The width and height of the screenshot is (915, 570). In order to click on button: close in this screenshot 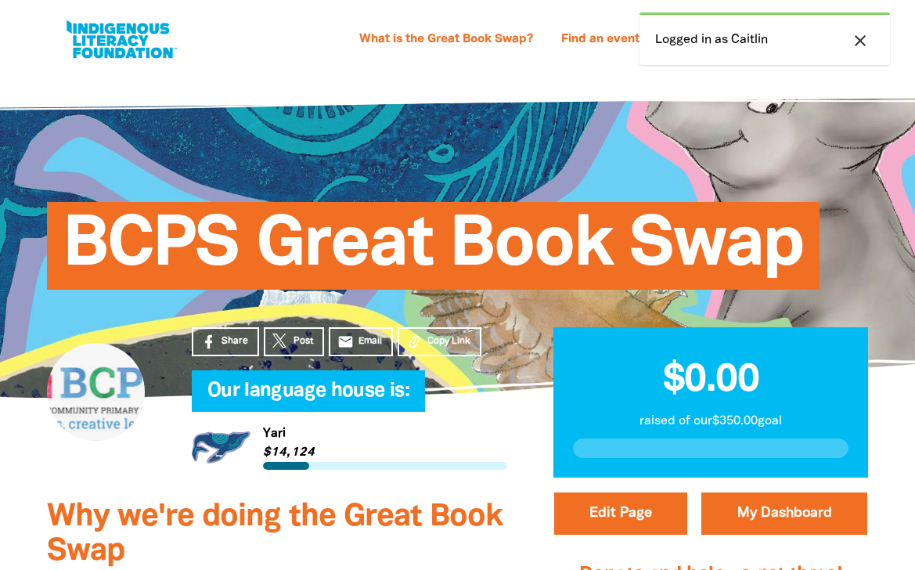, I will do `click(860, 41)`.